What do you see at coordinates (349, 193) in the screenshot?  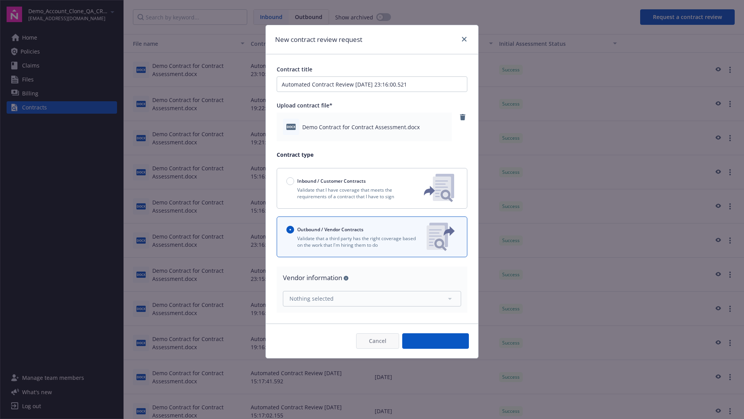 I see `p: Validate that I have coverage that meets the requirements of a contract that I have to sign` at bounding box center [349, 193].